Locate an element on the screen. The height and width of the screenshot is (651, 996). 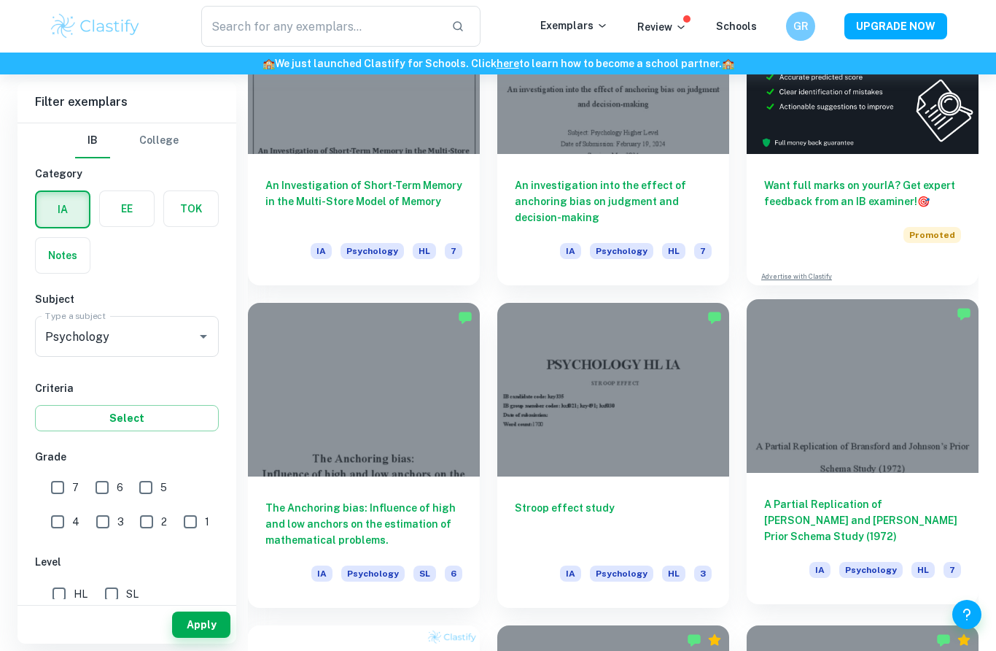
button: Open is located at coordinates (204, 336).